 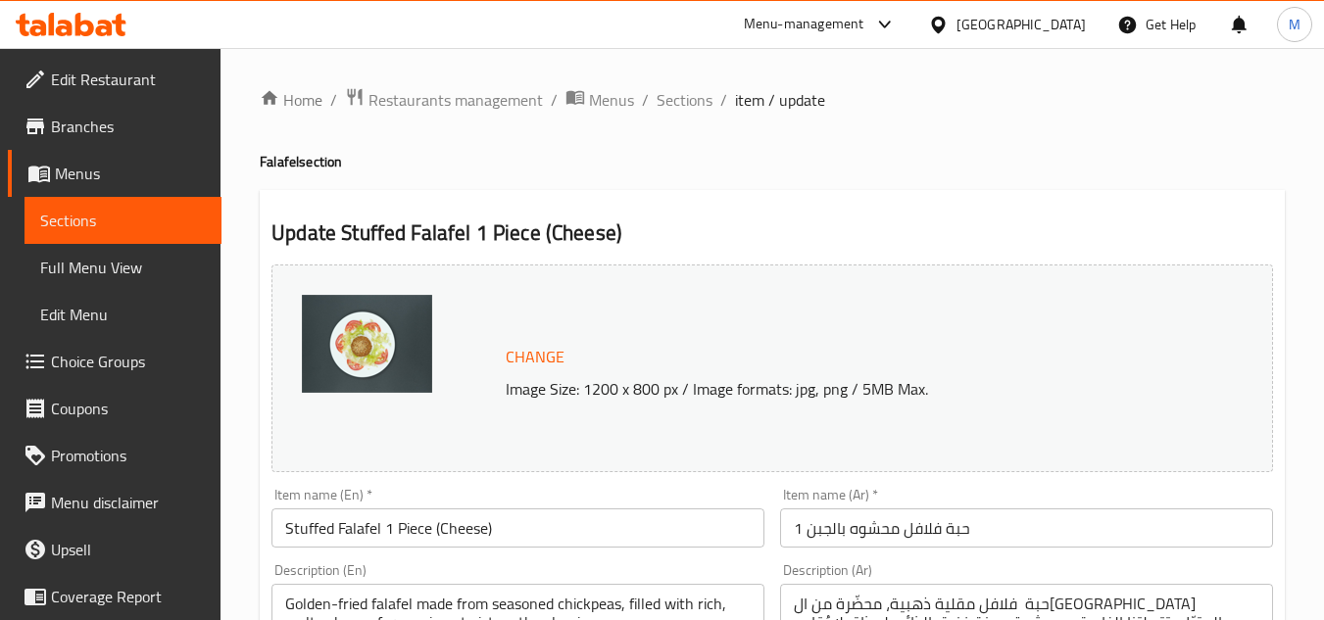 What do you see at coordinates (123, 268) in the screenshot?
I see `a: Full Menu View` at bounding box center [123, 268].